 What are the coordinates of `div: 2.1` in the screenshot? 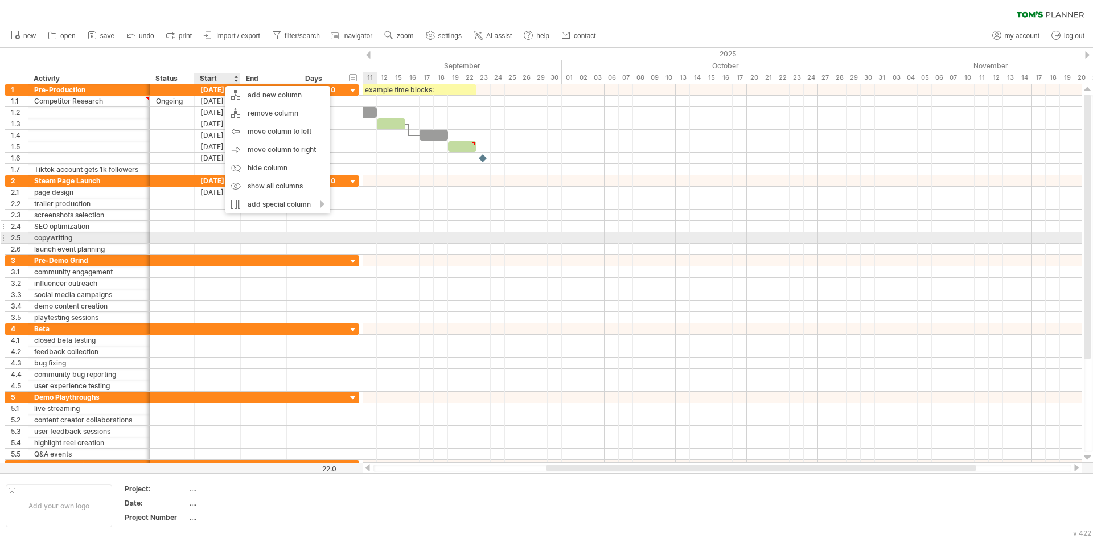 It's located at (19, 192).